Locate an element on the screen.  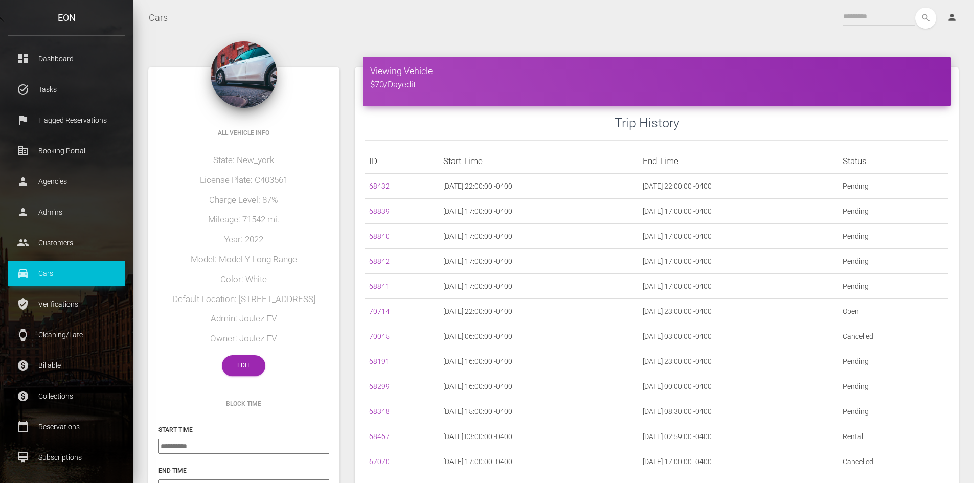
p: Agencies is located at coordinates (66, 182).